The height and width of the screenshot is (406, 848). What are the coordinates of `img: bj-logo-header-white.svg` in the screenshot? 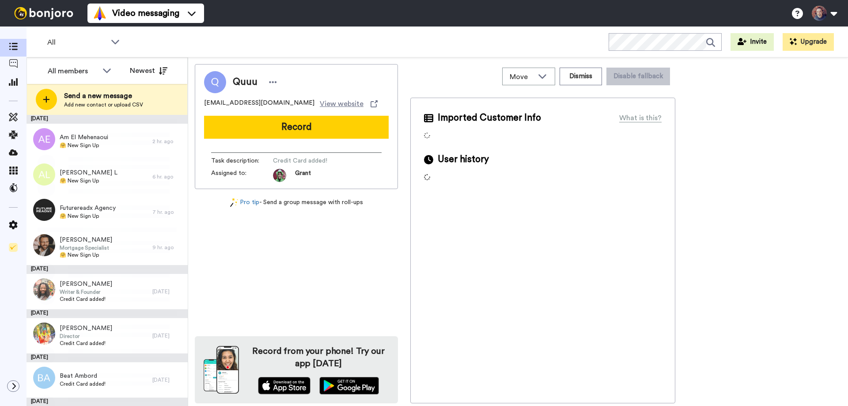 It's located at (44, 13).